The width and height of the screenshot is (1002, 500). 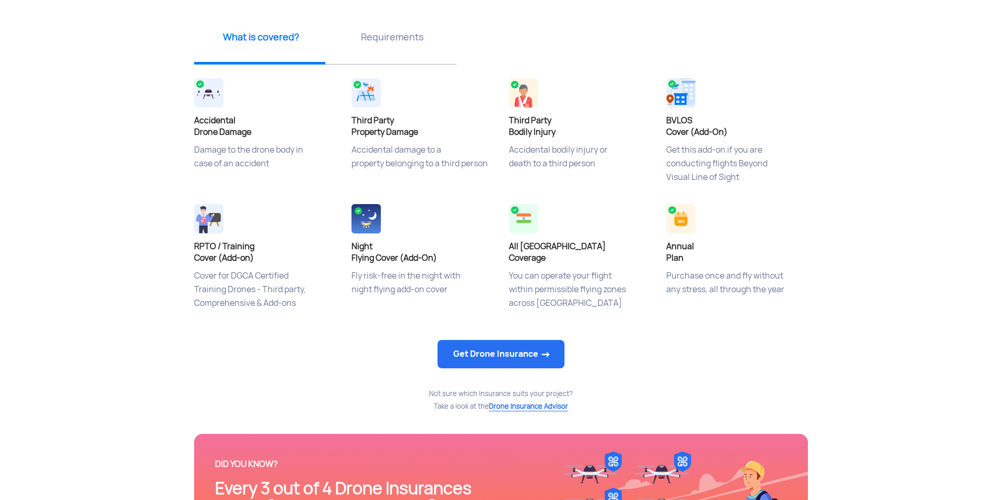 What do you see at coordinates (392, 37) in the screenshot?
I see `p: Requirements` at bounding box center [392, 37].